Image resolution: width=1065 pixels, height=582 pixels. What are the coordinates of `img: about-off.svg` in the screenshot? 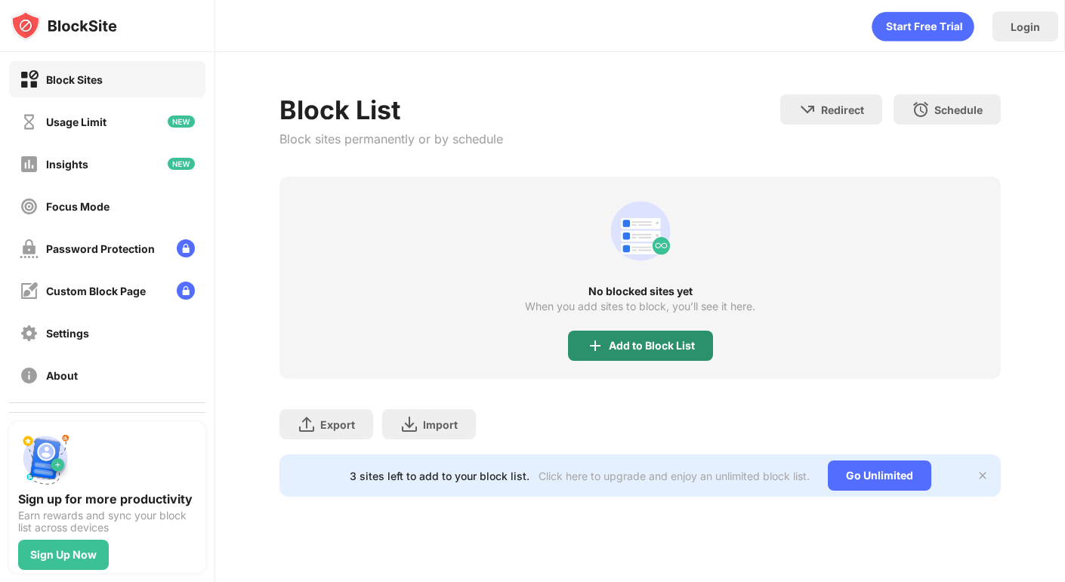 It's located at (29, 375).